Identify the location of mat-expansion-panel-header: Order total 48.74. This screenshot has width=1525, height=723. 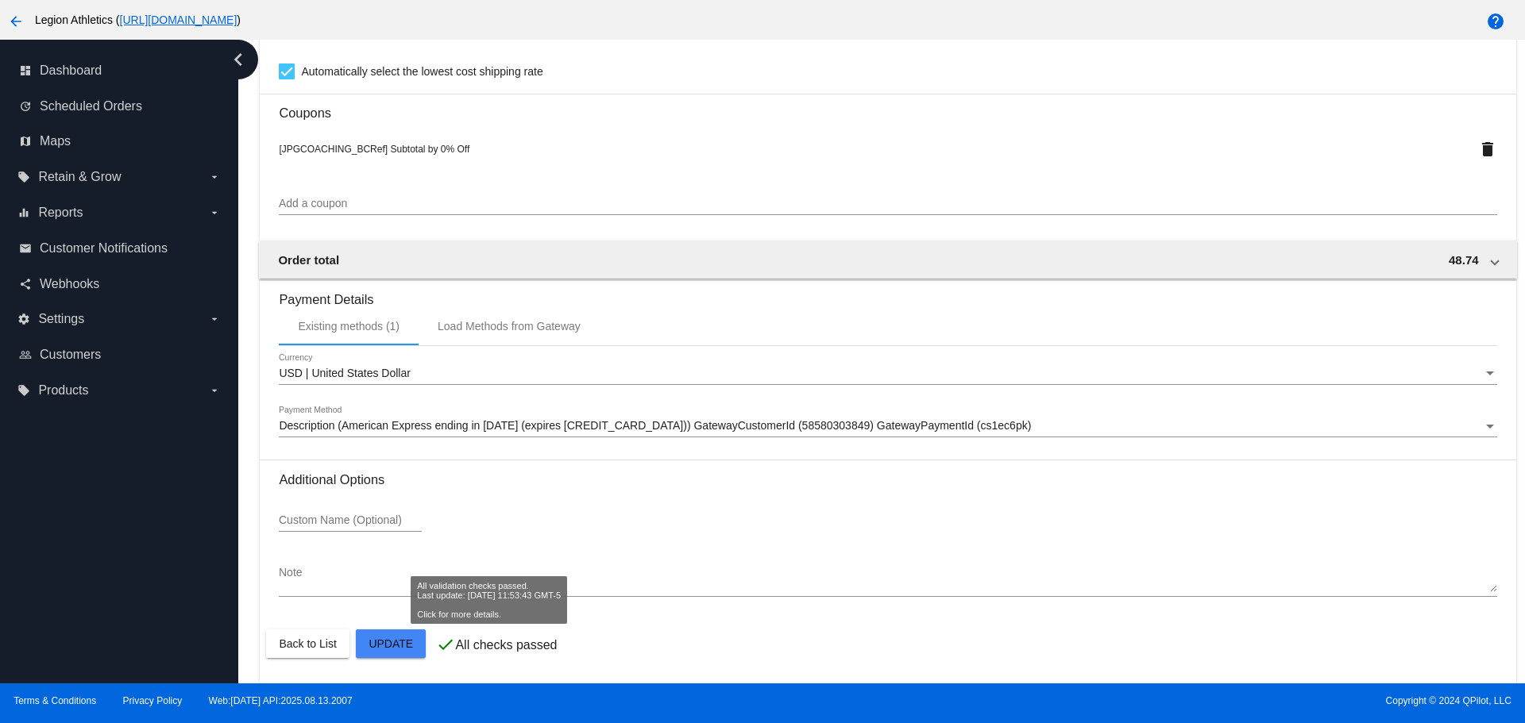
(887, 260).